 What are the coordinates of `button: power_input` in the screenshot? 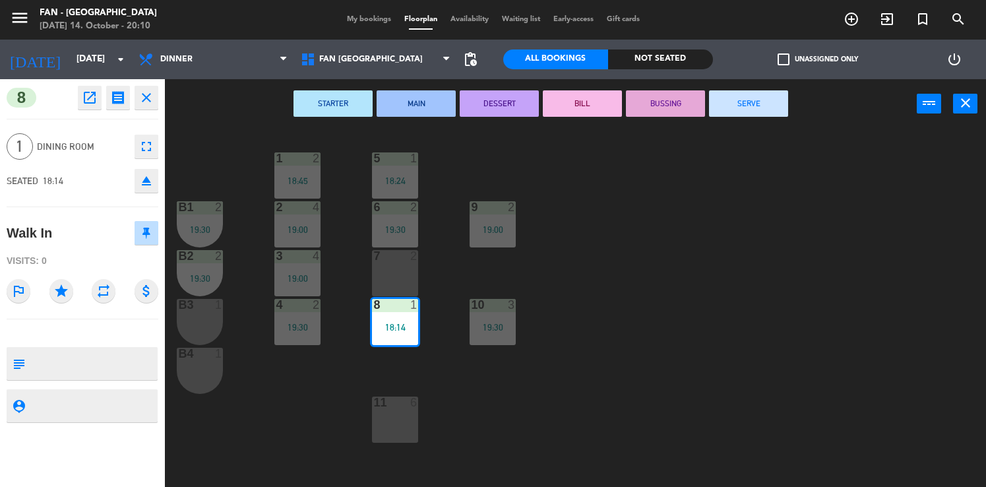 It's located at (928, 104).